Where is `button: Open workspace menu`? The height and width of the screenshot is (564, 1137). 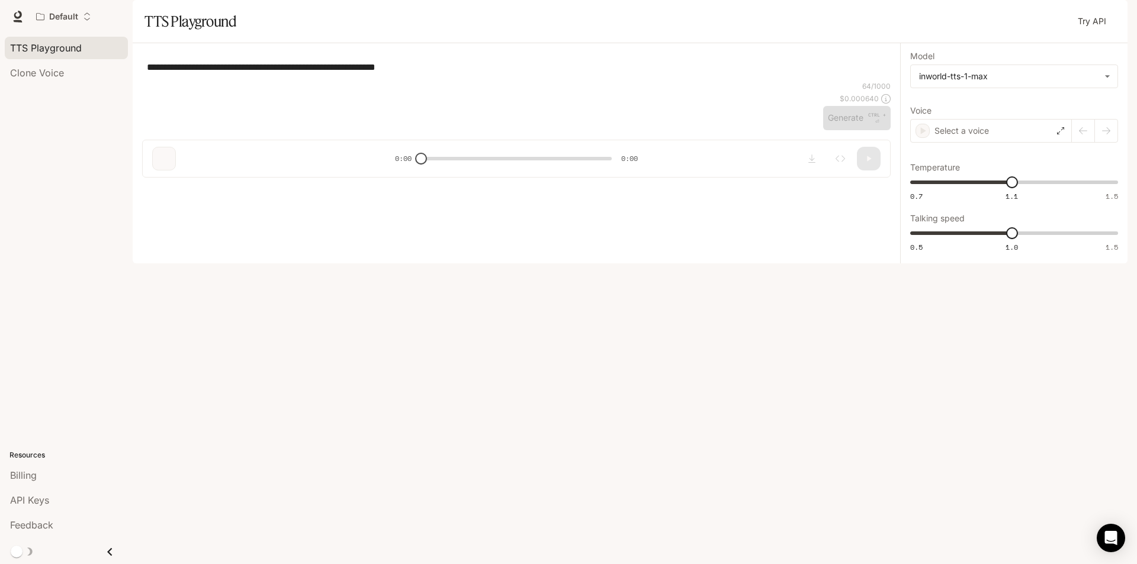 button: Open workspace menu is located at coordinates (63, 17).